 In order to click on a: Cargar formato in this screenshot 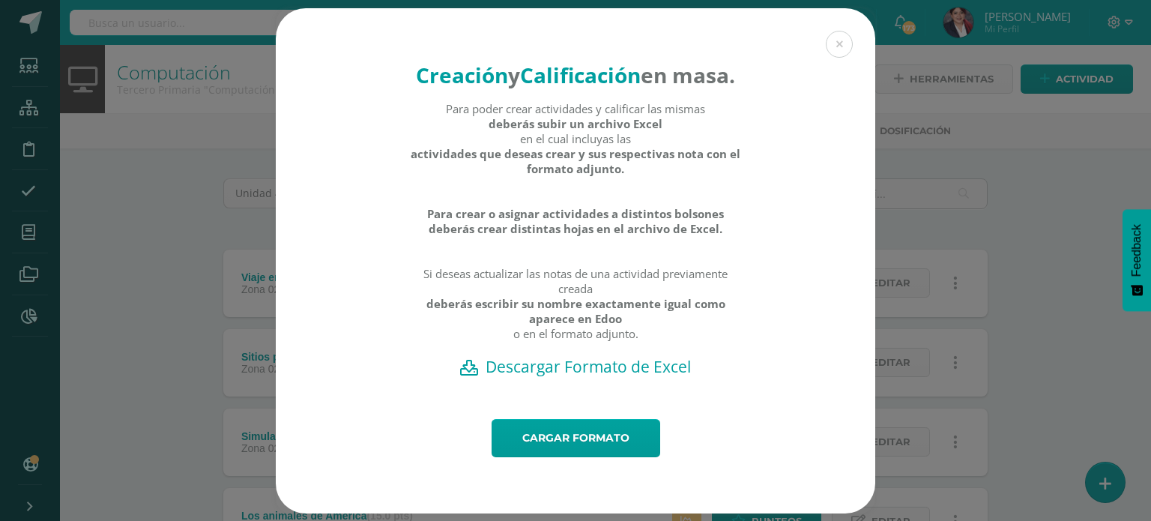, I will do `click(575, 437)`.